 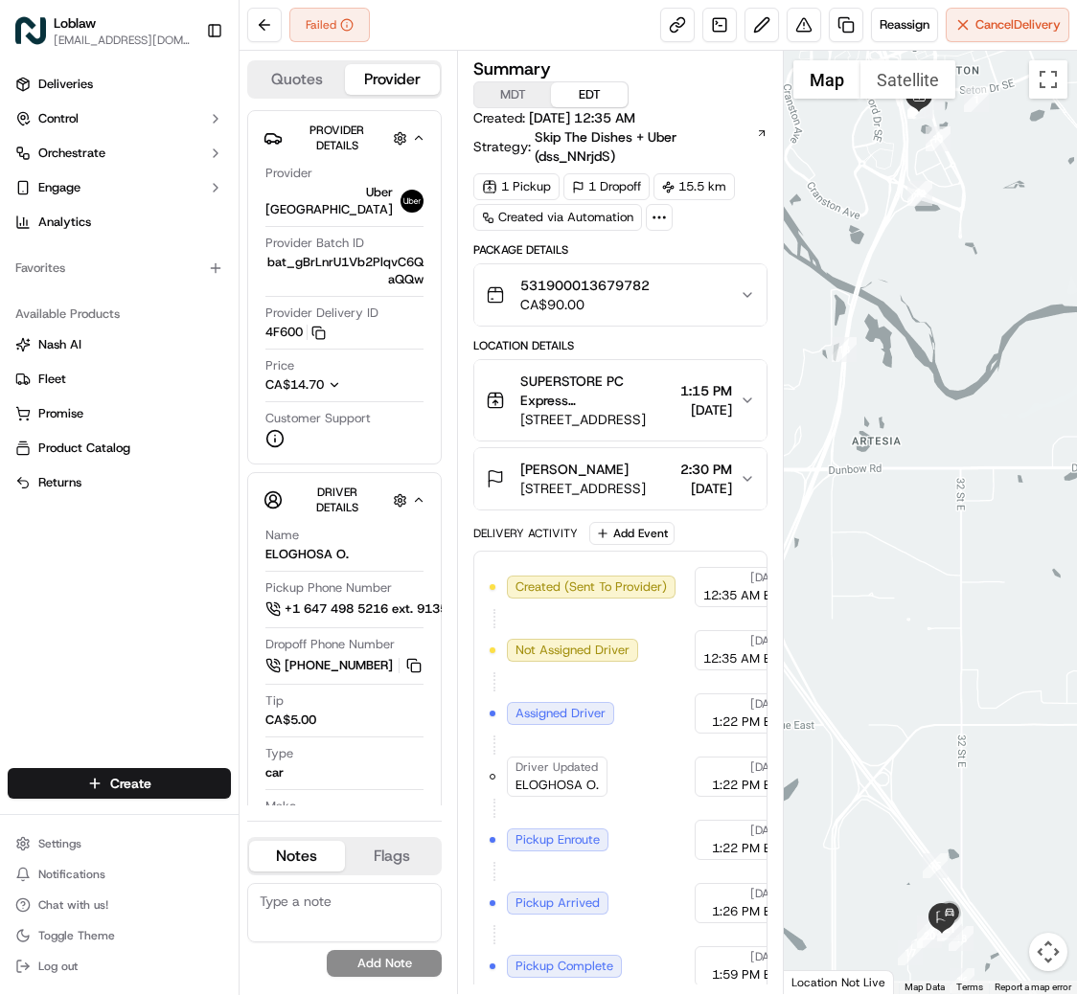 What do you see at coordinates (196, 440) in the screenshot?
I see `span: 11:21 AM` at bounding box center [196, 440].